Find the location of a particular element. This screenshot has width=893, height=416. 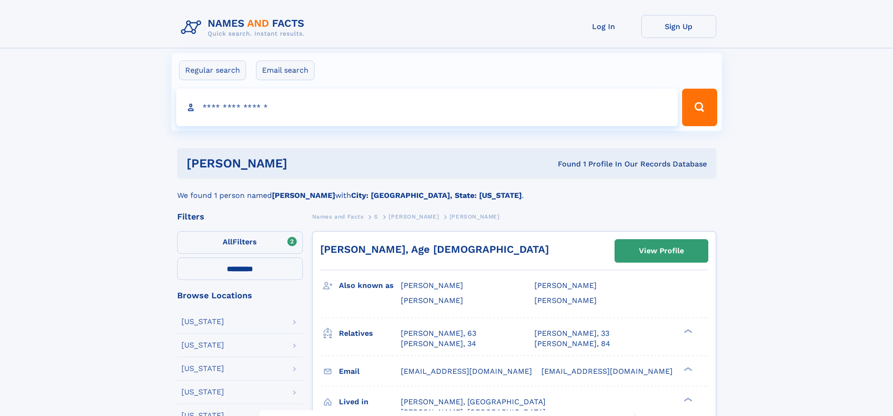

div: Browse Locations is located at coordinates (240, 295).